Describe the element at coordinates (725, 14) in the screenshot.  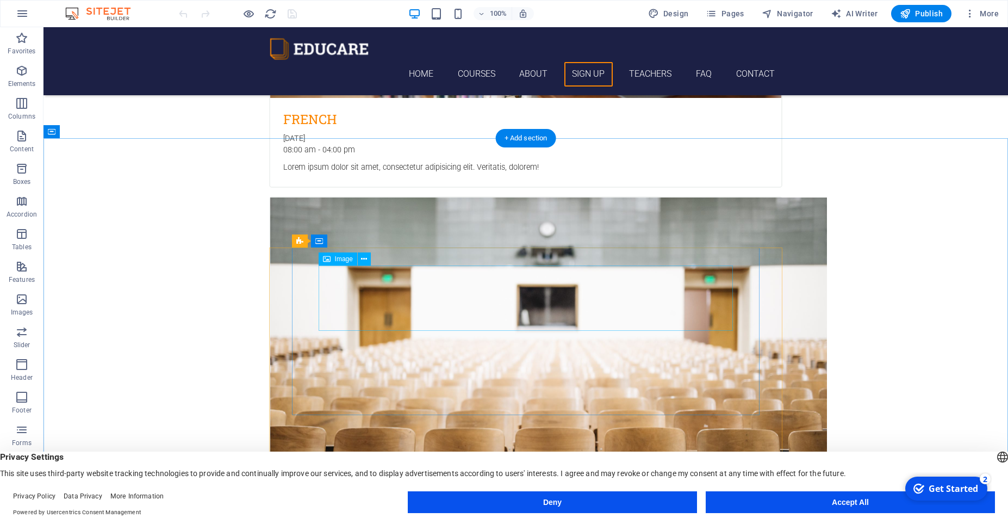
I see `span: Pages` at that location.